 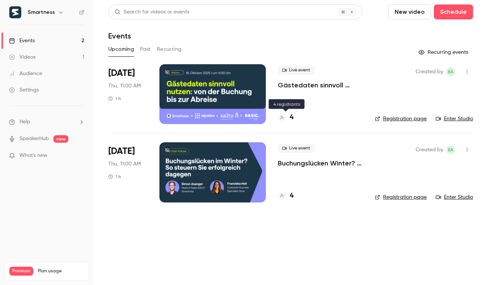 I want to click on li: help-dropdown-opener, so click(x=47, y=122).